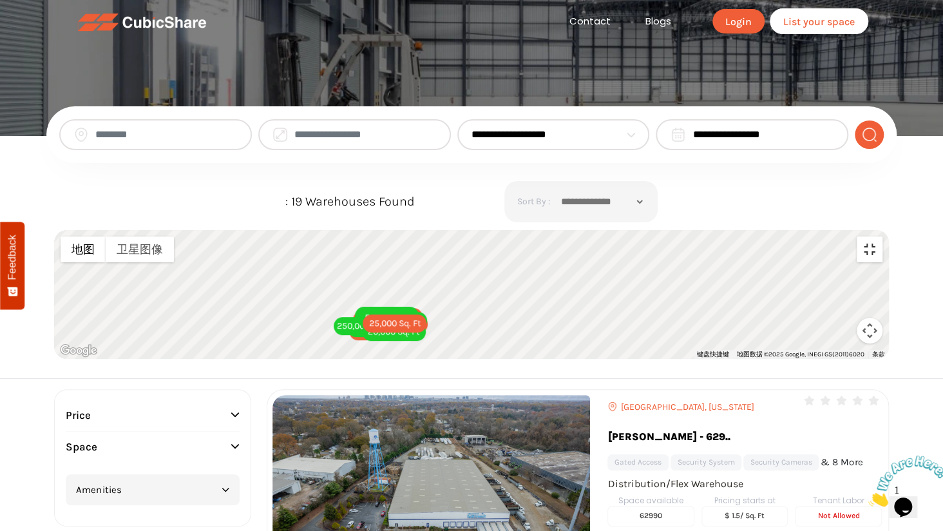 The image size is (943, 531). Describe the element at coordinates (99, 489) in the screenshot. I see `span: Amenities` at that location.